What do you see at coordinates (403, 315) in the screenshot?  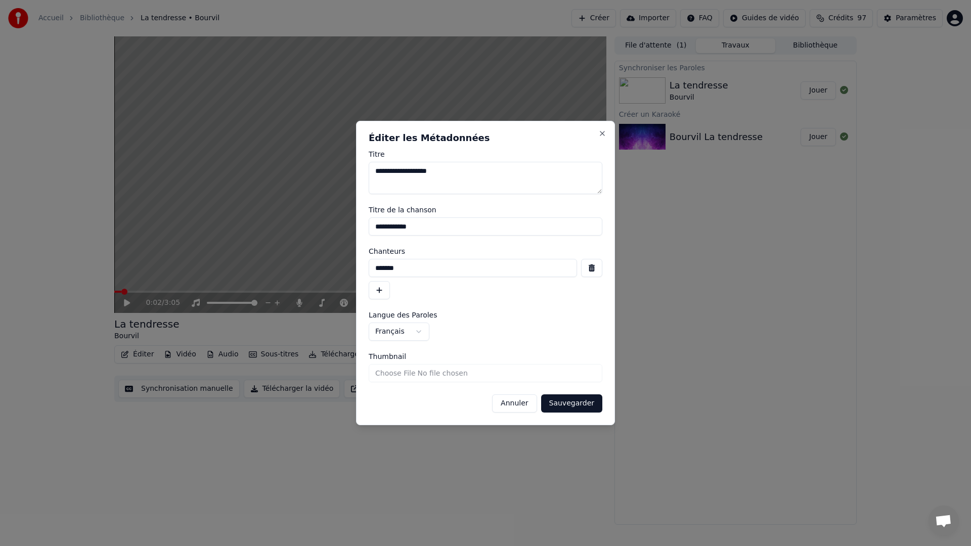 I see `span: Langue des Paroles` at bounding box center [403, 315].